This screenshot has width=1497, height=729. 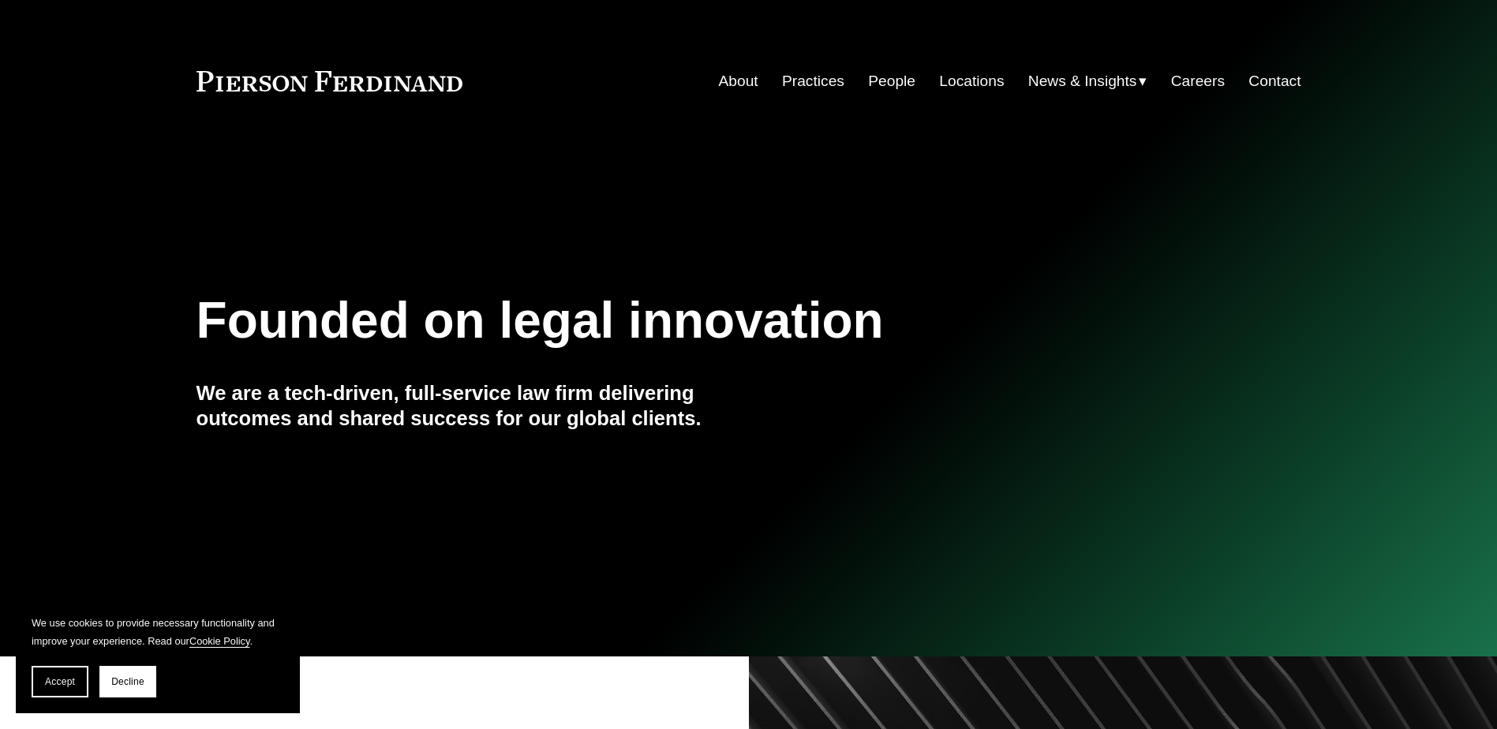 I want to click on a: Cookie Policy, so click(x=219, y=641).